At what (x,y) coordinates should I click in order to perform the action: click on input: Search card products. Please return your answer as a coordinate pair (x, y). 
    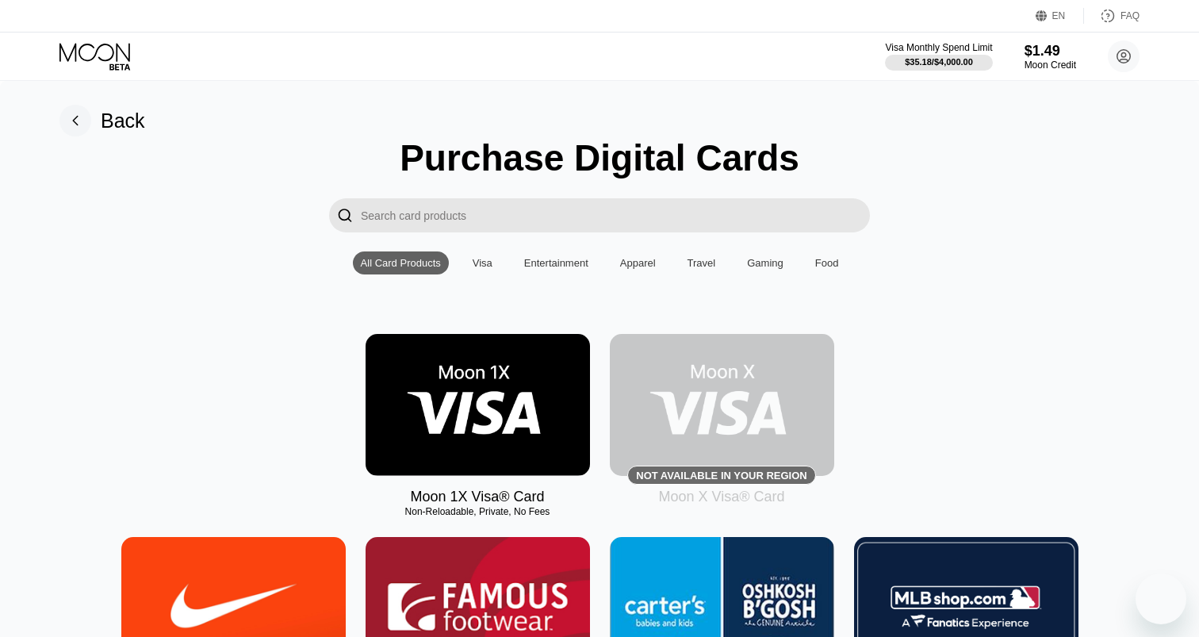
    Looking at the image, I should click on (616, 215).